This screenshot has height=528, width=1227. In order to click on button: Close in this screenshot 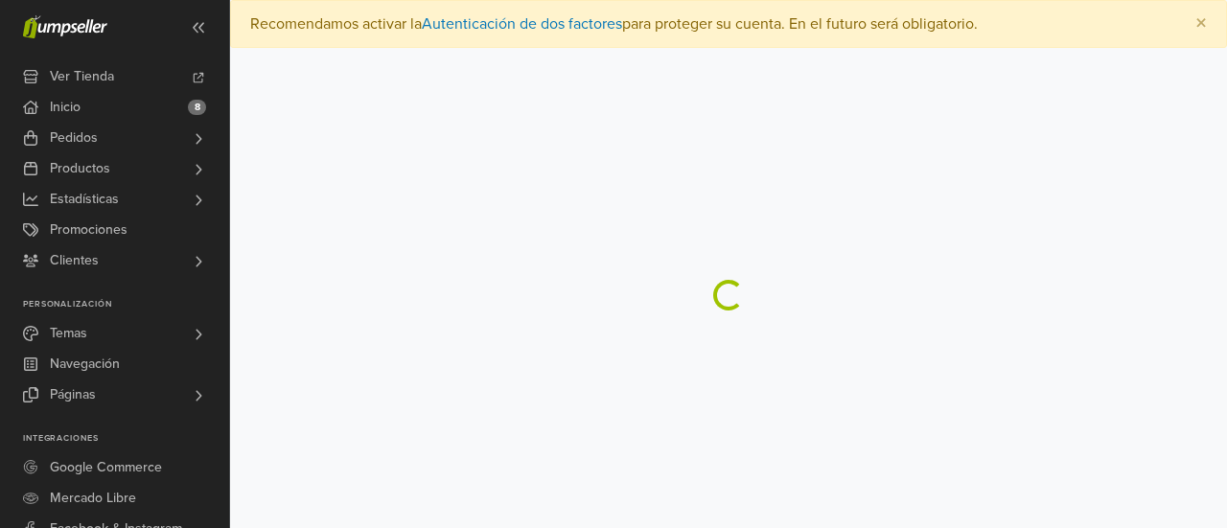, I will do `click(1201, 24)`.